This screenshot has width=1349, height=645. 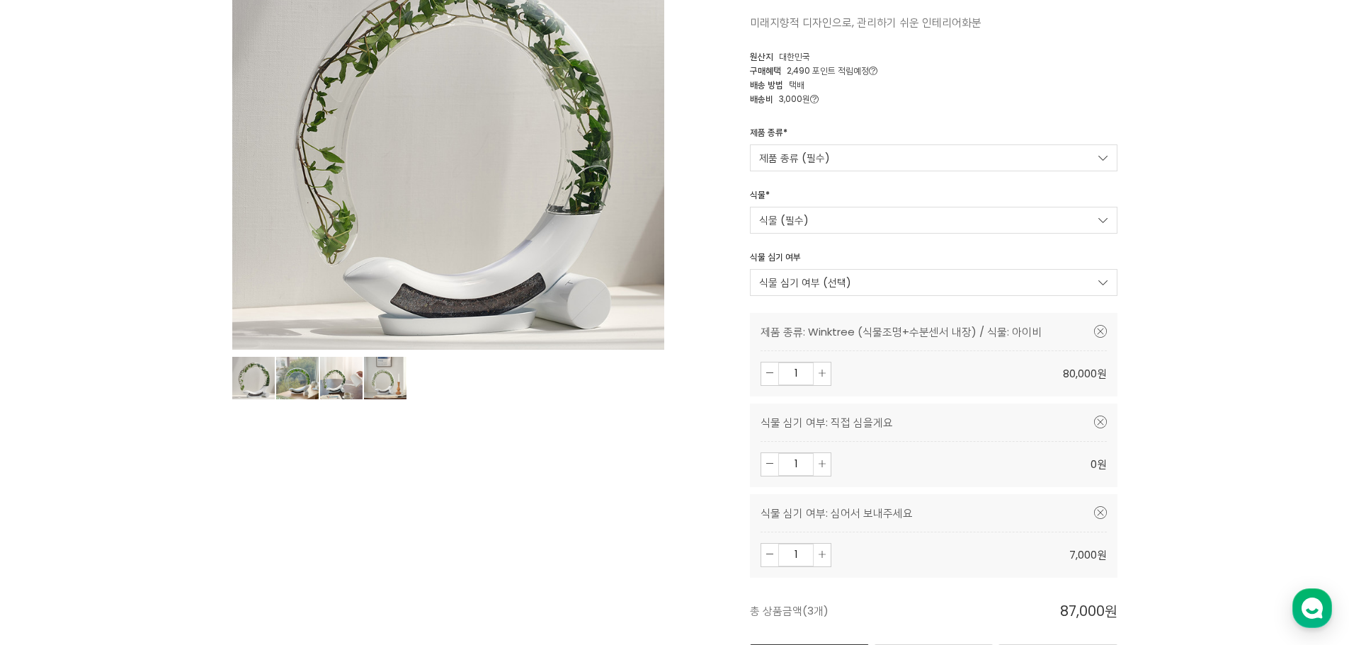 I want to click on span: 택배, so click(x=796, y=84).